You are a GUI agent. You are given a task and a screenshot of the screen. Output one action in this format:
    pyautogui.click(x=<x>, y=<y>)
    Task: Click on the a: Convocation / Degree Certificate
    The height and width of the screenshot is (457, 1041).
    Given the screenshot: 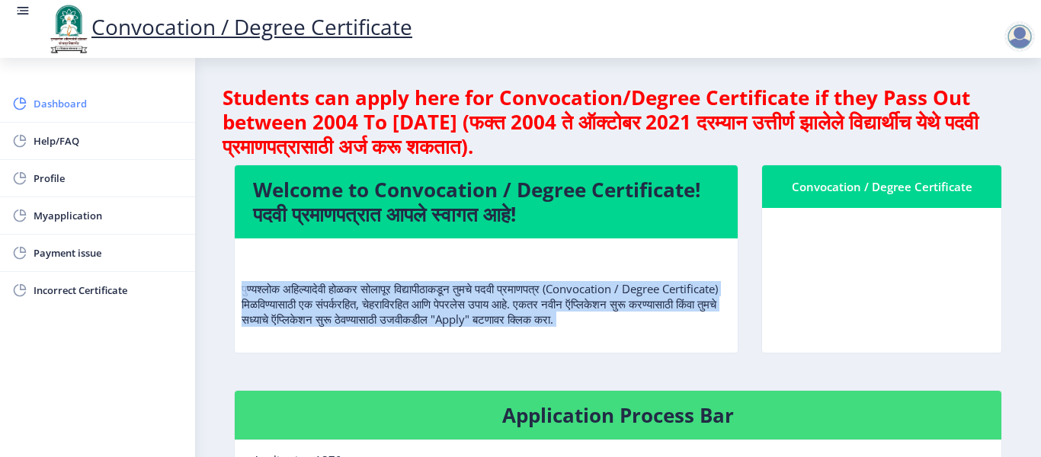 What is the action you would take?
    pyautogui.click(x=229, y=27)
    